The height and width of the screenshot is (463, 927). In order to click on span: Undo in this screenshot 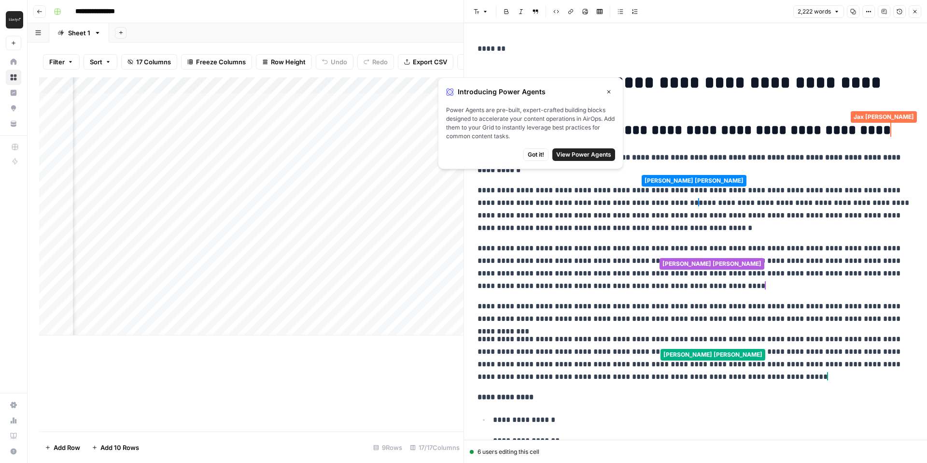, I will do `click(339, 62)`.